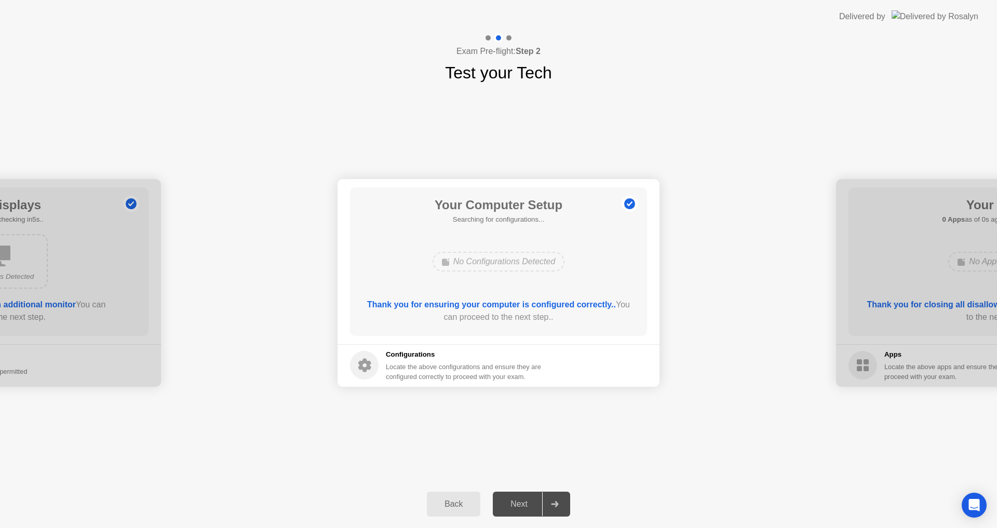 Image resolution: width=997 pixels, height=528 pixels. Describe the element at coordinates (528, 51) in the screenshot. I see `b: Step 2` at that location.